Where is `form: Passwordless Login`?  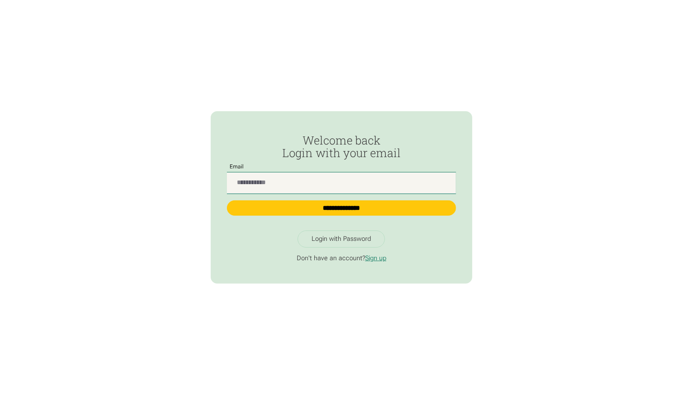 form: Passwordless Login is located at coordinates (341, 179).